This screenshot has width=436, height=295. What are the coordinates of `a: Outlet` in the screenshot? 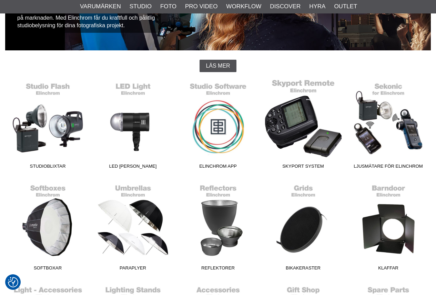 It's located at (345, 7).